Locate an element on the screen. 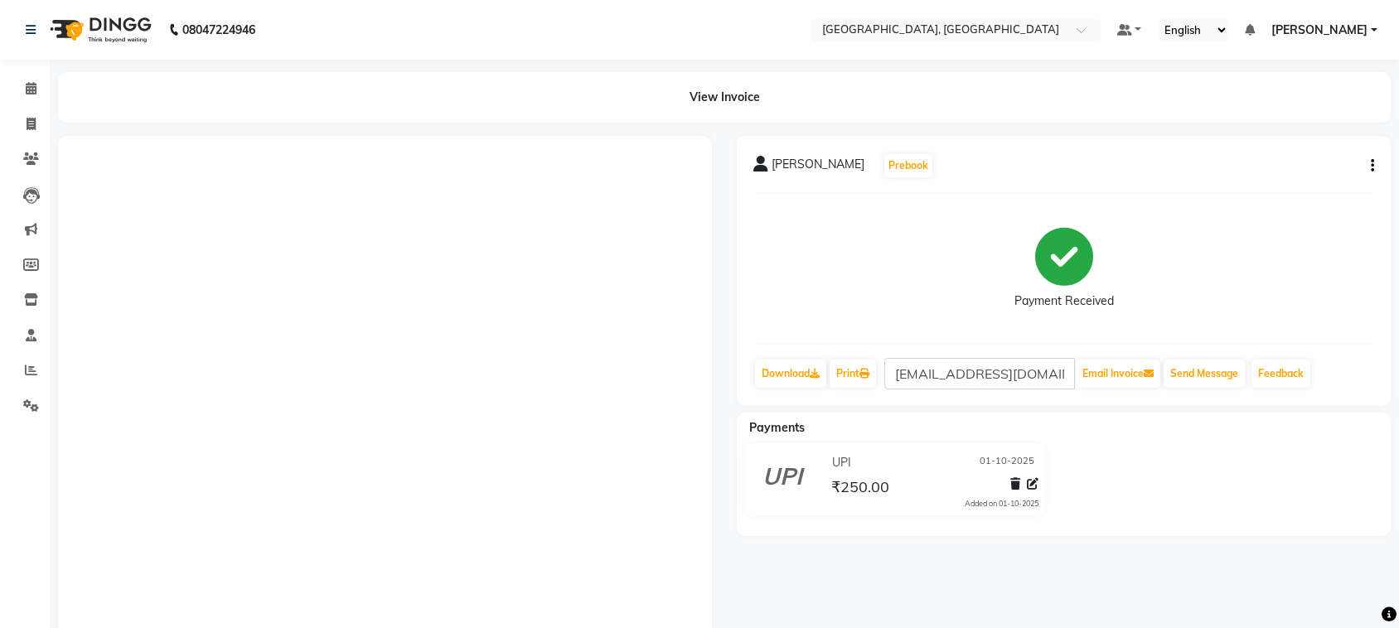 Image resolution: width=1399 pixels, height=628 pixels. a: Print is located at coordinates (853, 374).